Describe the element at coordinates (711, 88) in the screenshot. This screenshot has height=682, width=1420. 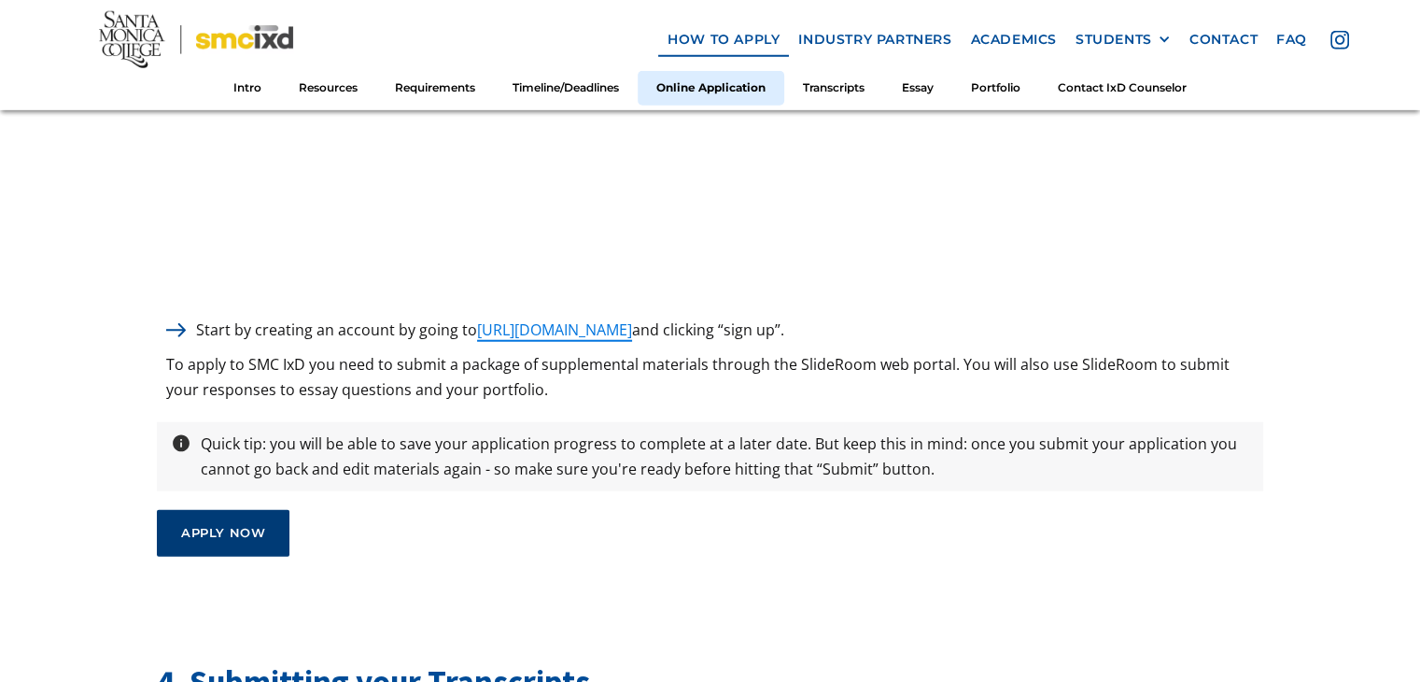
I see `a: Online Application` at that location.